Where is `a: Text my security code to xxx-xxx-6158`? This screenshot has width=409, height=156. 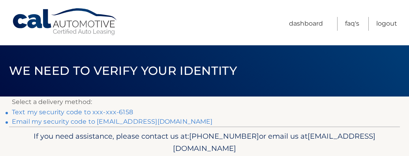 a: Text my security code to xxx-xxx-6158 is located at coordinates (72, 112).